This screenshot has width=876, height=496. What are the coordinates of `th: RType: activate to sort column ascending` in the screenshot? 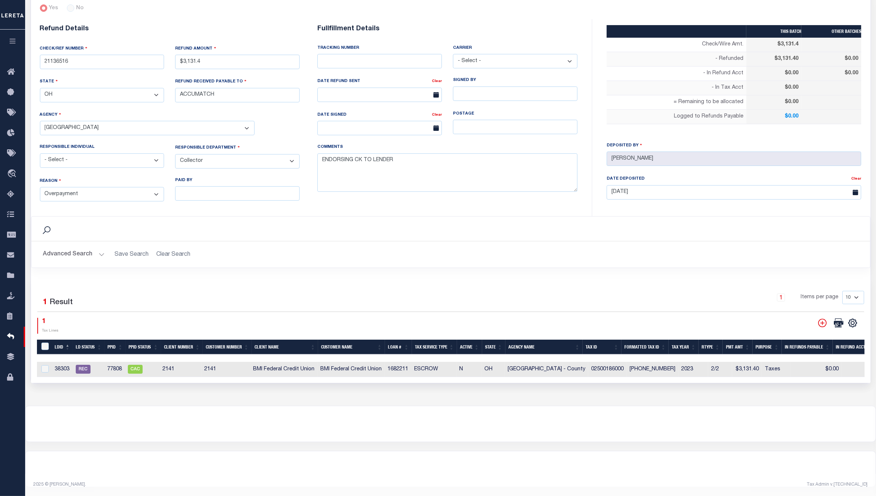 It's located at (711, 347).